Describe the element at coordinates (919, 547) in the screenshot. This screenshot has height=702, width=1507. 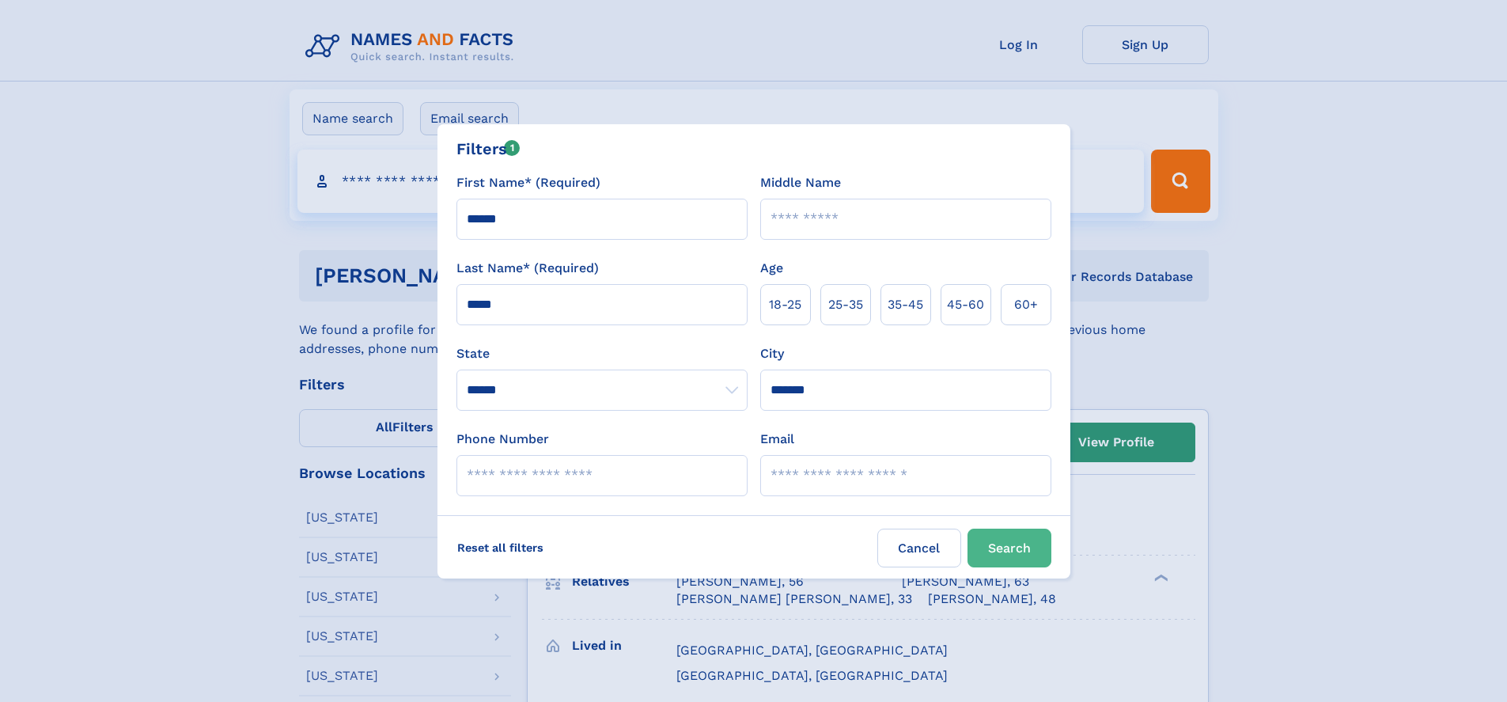
I see `label: Cancel` at that location.